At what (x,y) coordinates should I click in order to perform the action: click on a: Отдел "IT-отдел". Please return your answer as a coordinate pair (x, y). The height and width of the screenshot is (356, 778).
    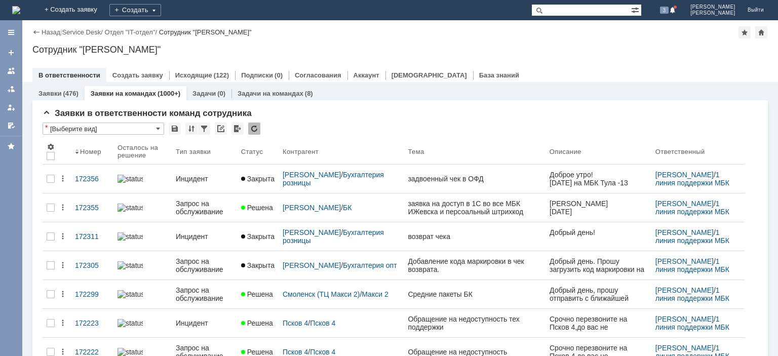
    Looking at the image, I should click on (130, 32).